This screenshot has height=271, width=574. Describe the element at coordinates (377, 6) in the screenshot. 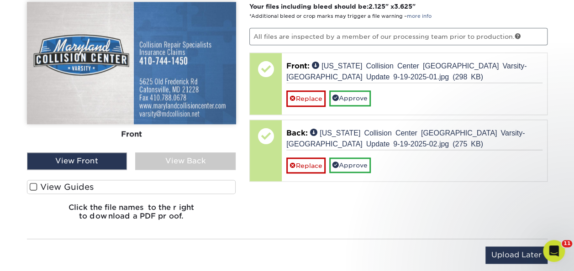

I see `span: 2.125` at that location.